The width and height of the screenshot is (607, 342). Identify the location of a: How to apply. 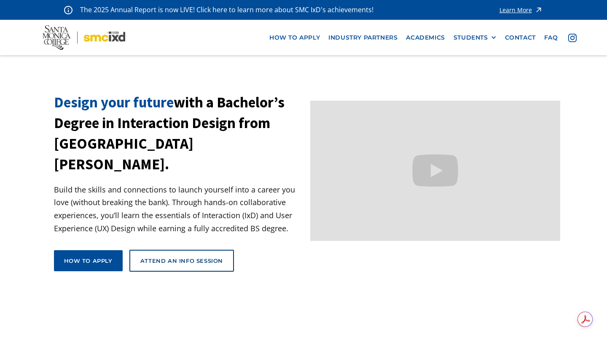
(88, 261).